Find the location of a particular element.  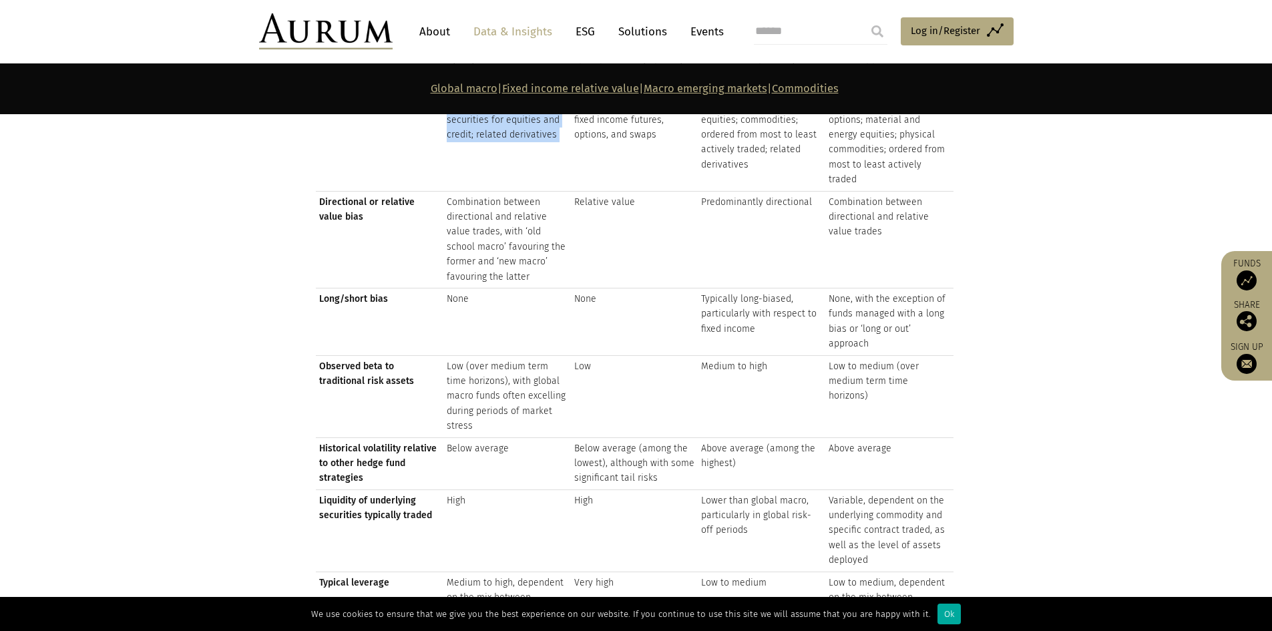

td: Commodity derivatives, such as futures and options; material and energy equities; physical commod... is located at coordinates (888, 135).